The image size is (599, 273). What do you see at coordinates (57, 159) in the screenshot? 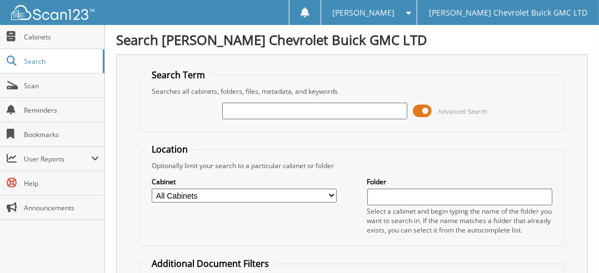
I see `span: User Reports` at bounding box center [57, 159].